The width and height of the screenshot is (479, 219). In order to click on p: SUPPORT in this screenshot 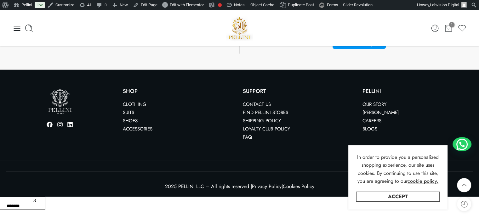, I will do `click(299, 91)`.